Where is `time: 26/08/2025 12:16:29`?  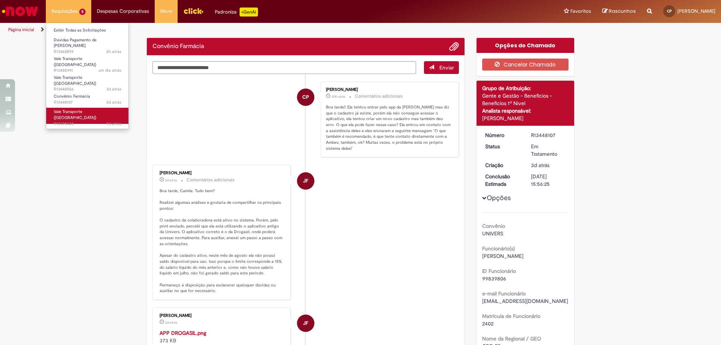 time: 26/08/2025 12:16:29 is located at coordinates (114, 102).